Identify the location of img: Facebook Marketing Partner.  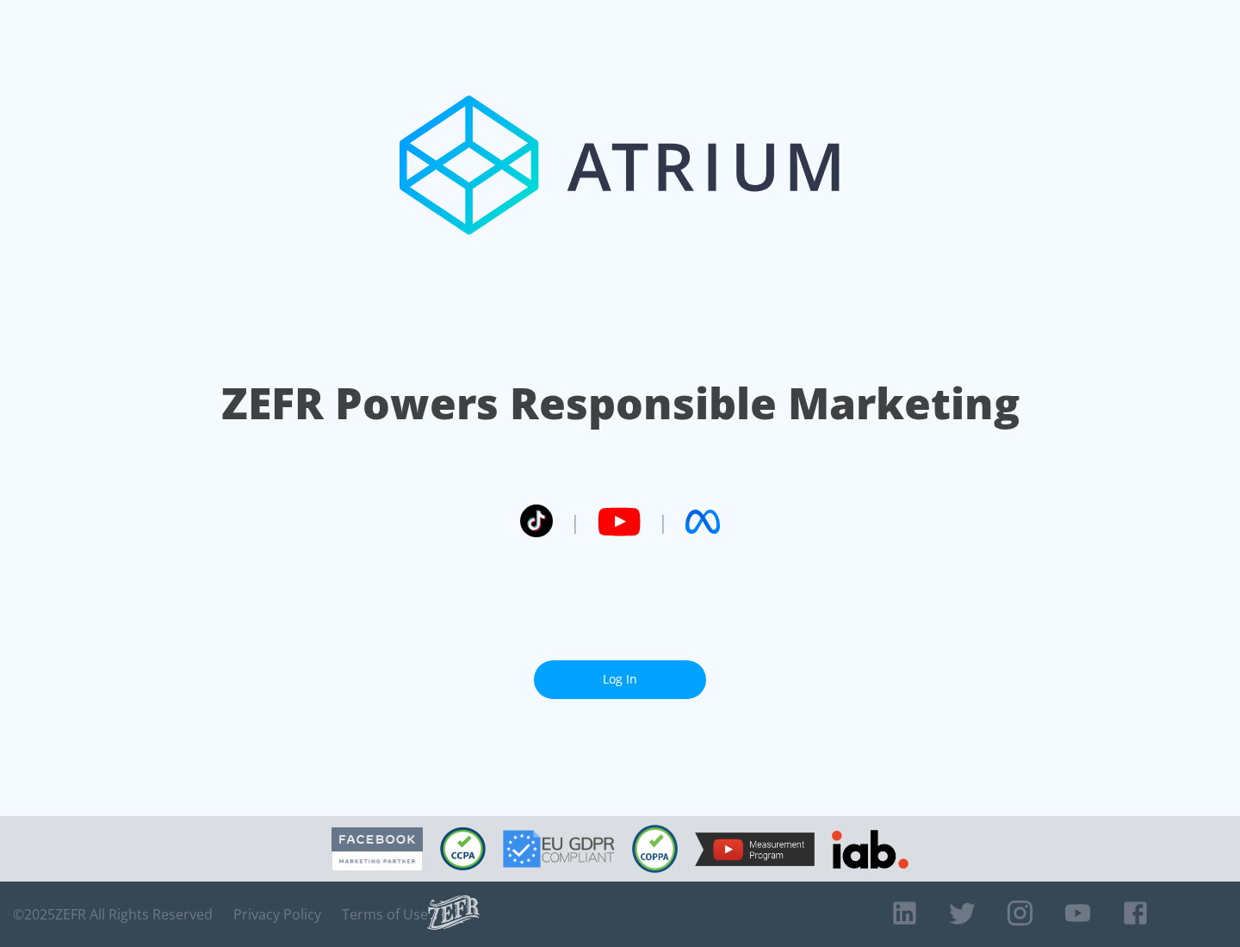
(377, 849).